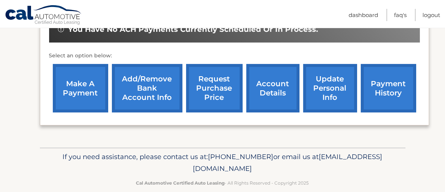  What do you see at coordinates (364, 15) in the screenshot?
I see `a: Dashboard` at bounding box center [364, 15].